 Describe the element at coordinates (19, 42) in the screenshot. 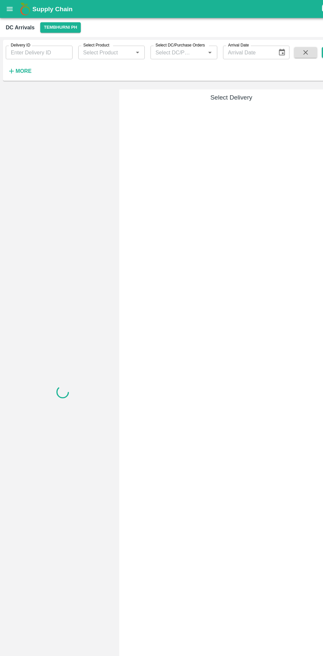

I see `label: Delivery ID` at that location.